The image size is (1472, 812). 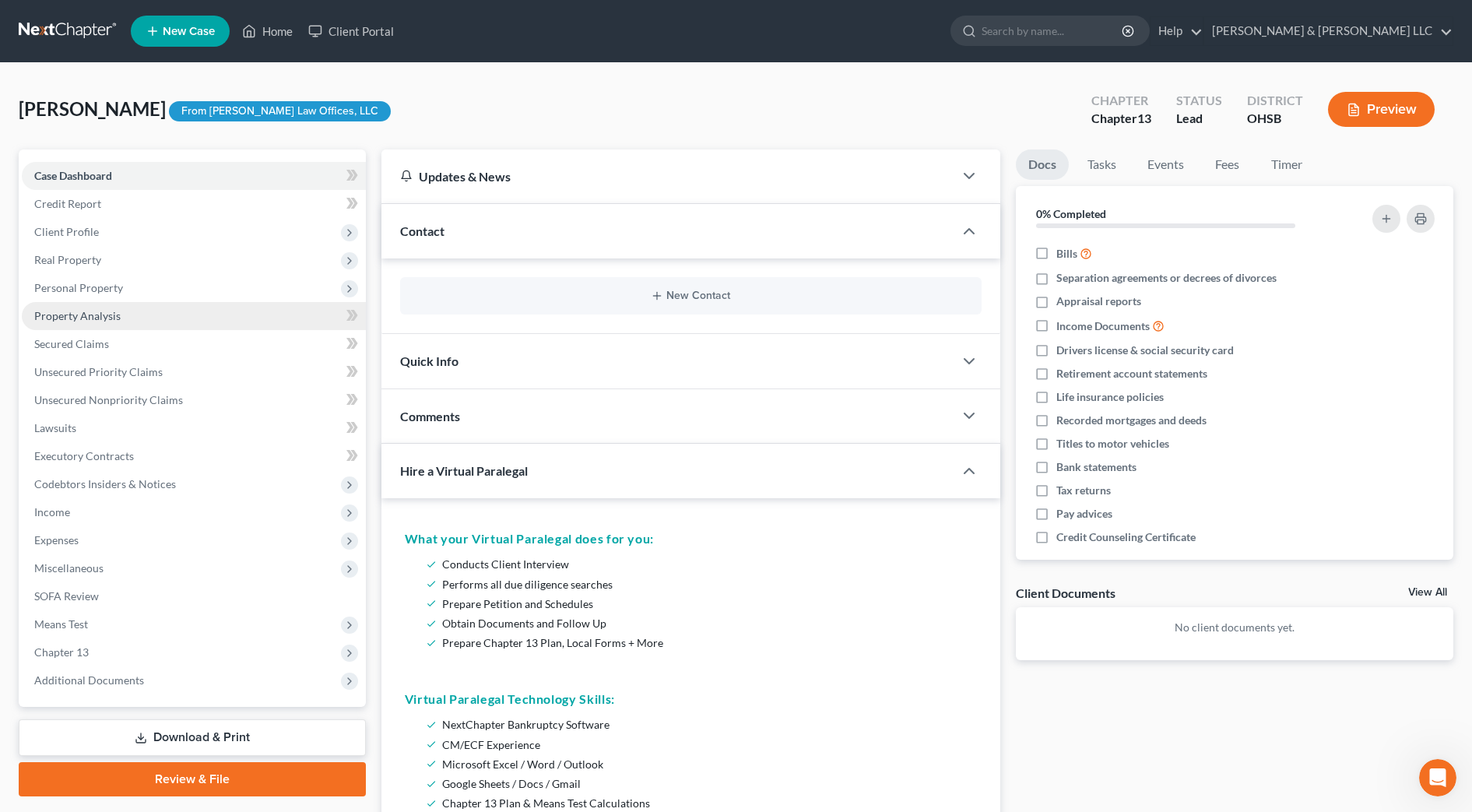 I want to click on li: Microsoft Excel / Word / Outlook, so click(x=706, y=763).